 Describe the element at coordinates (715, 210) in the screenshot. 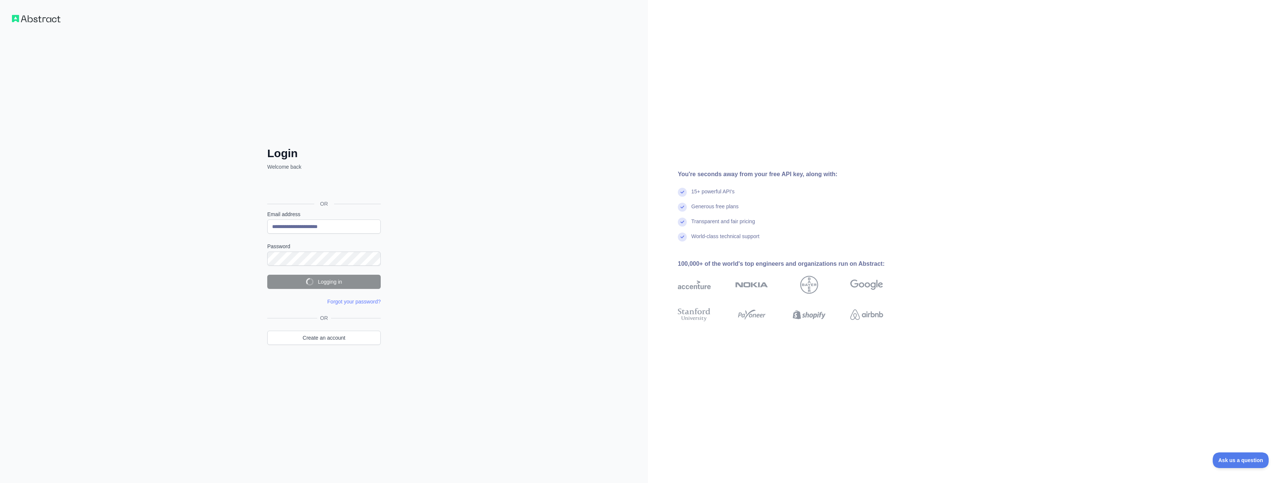

I see `div: Generous free plans` at that location.